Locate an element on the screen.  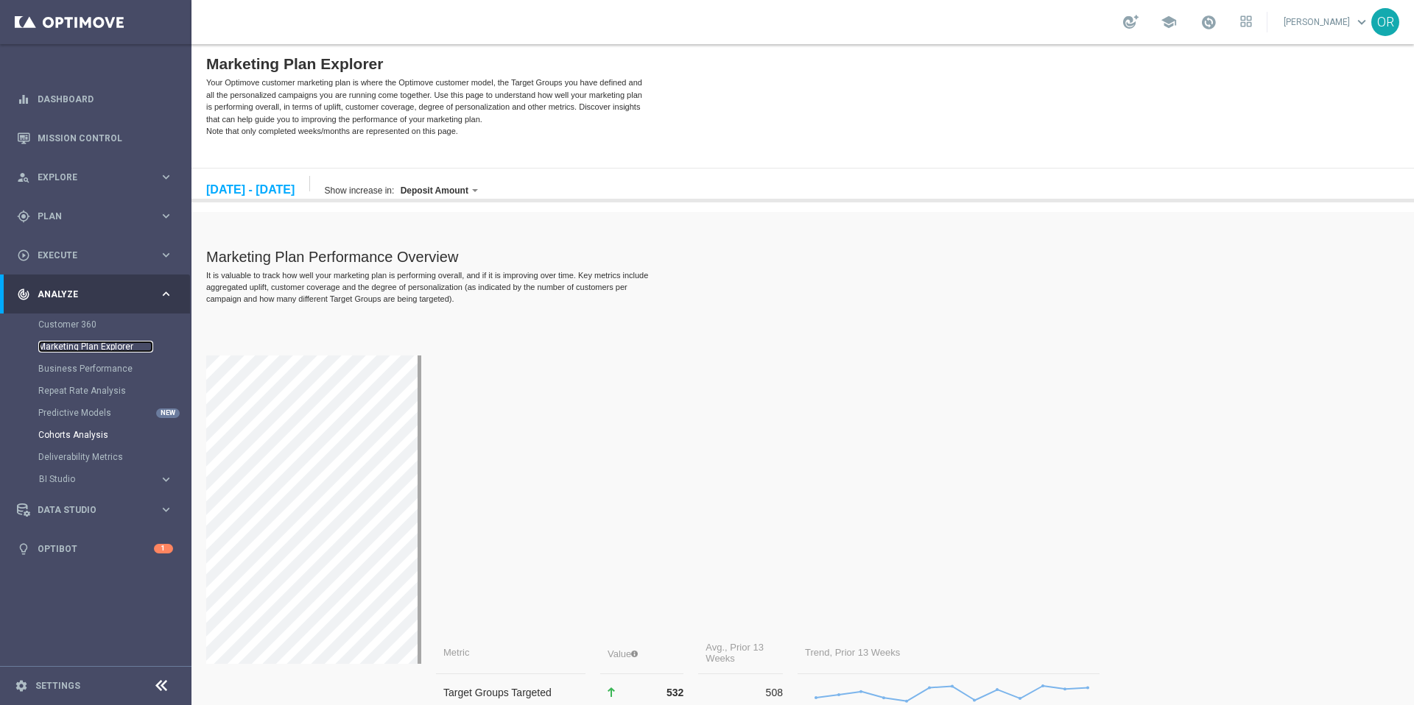
button: Data Studio keyboard_arrow_right is located at coordinates (95, 510).